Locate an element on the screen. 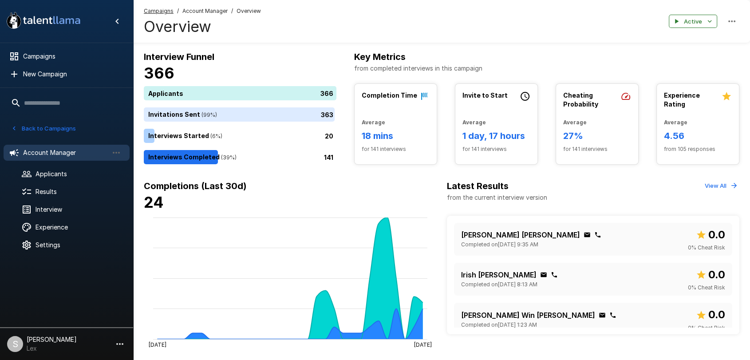 This screenshot has height=360, width=750. b: Completion Time is located at coordinates (389, 95).